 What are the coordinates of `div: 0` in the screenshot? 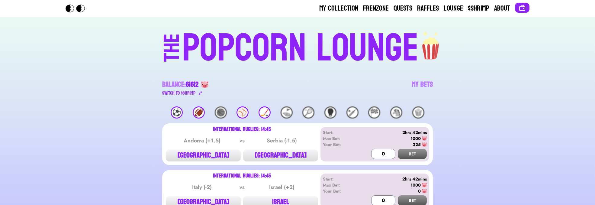 It's located at (419, 191).